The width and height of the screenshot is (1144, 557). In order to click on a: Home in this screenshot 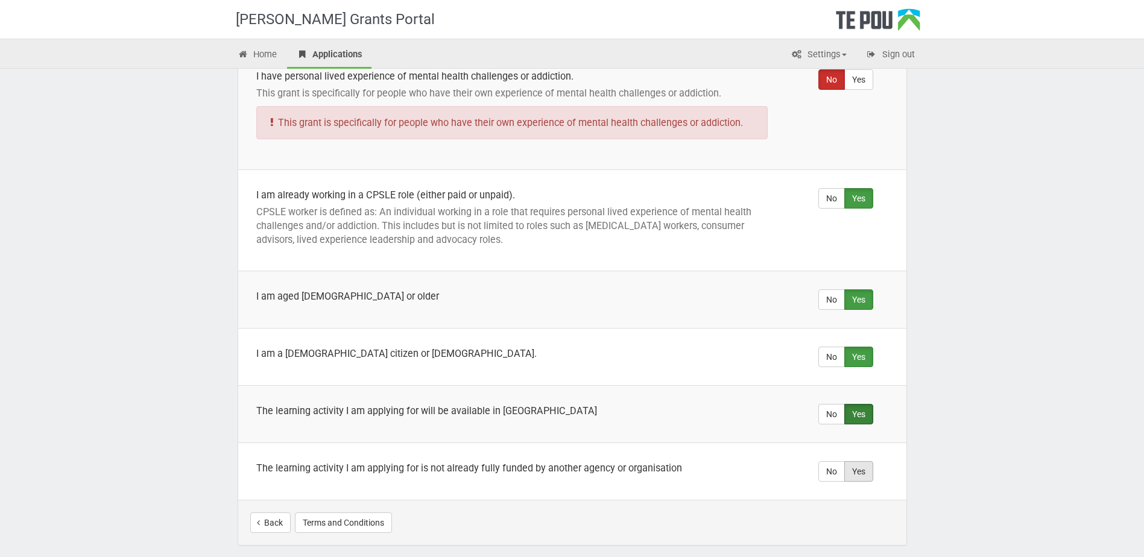, I will do `click(258, 55)`.